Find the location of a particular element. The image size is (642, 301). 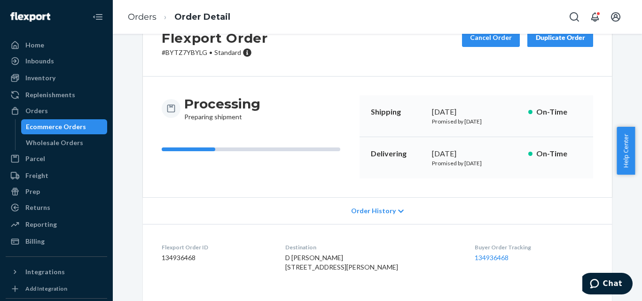

div: Replenishments is located at coordinates (50, 95).